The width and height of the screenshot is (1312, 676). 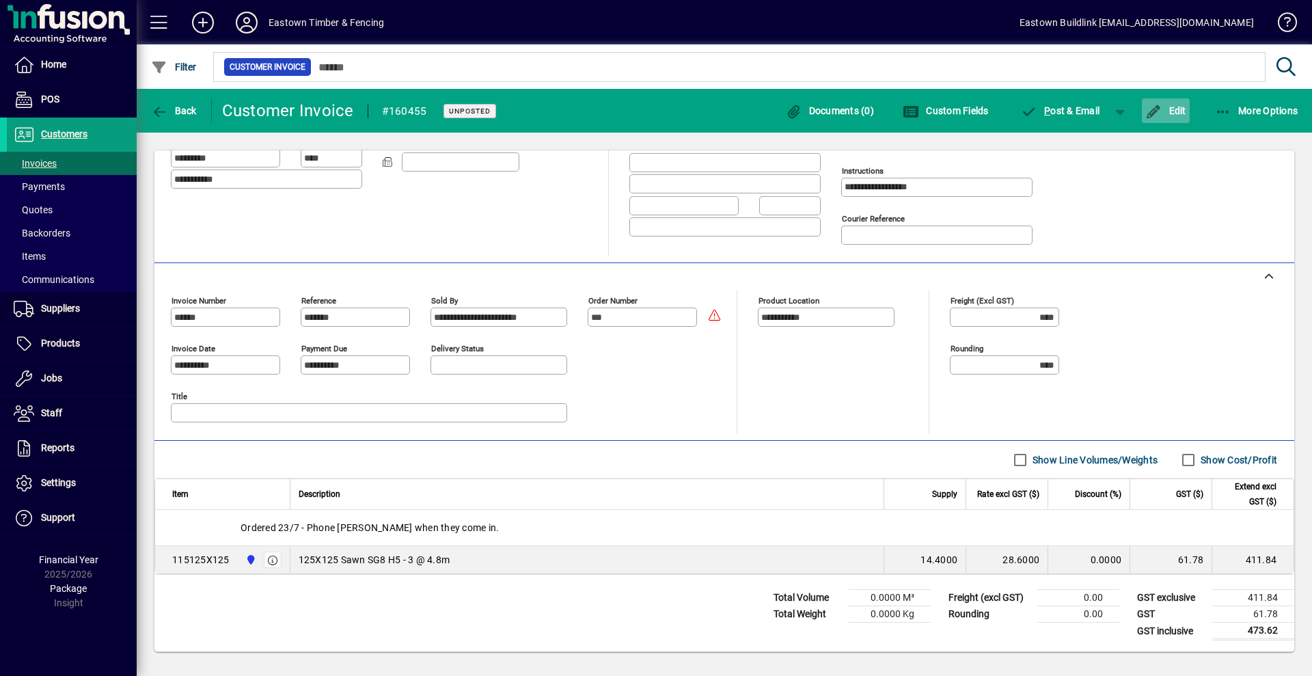 What do you see at coordinates (318, 301) in the screenshot?
I see `mat-label: Reference` at bounding box center [318, 301].